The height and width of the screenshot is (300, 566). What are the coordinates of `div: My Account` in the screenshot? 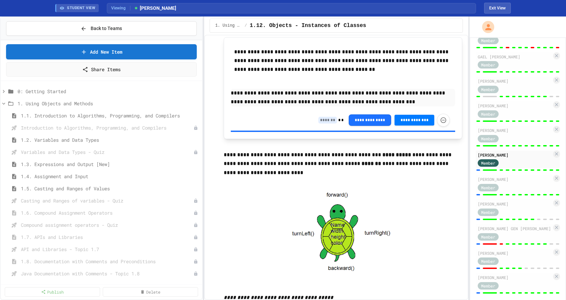 It's located at (486, 27).